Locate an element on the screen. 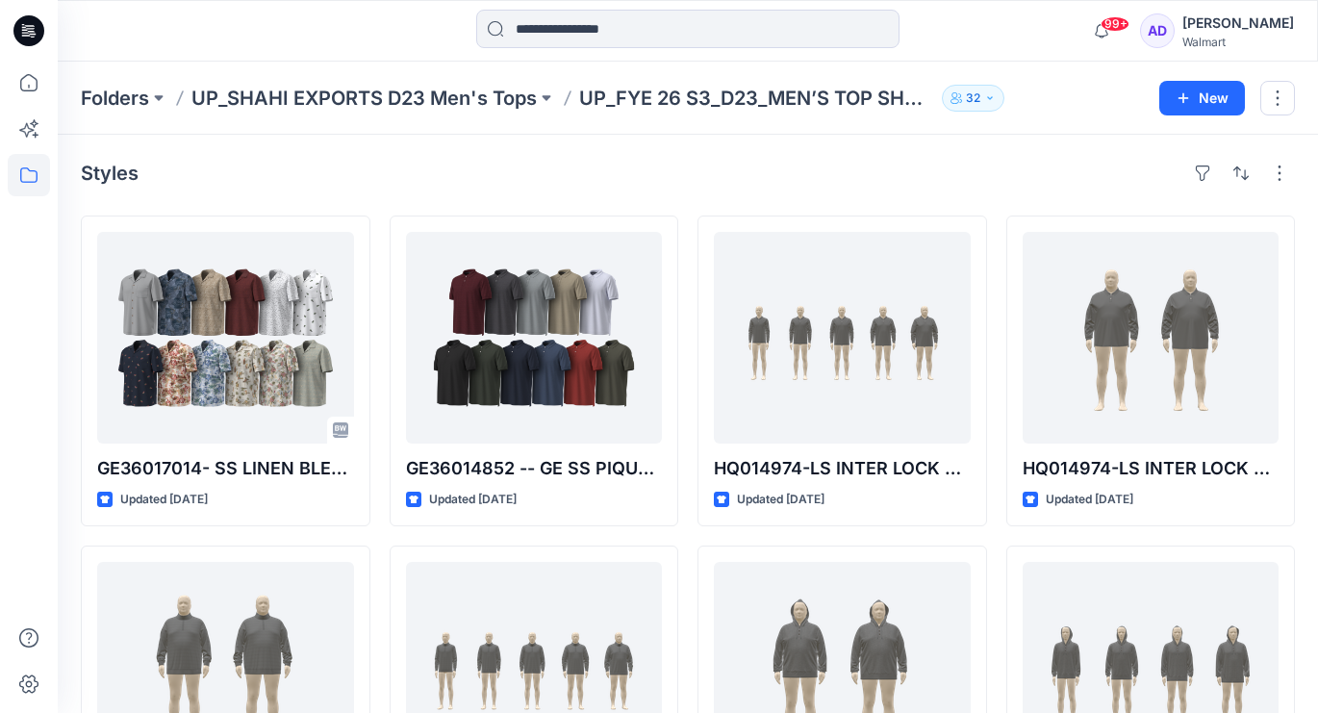 This screenshot has width=1318, height=713. p: HQ014974-LS INTER LOCK POLO-(PLUS) is located at coordinates (1151, 469).